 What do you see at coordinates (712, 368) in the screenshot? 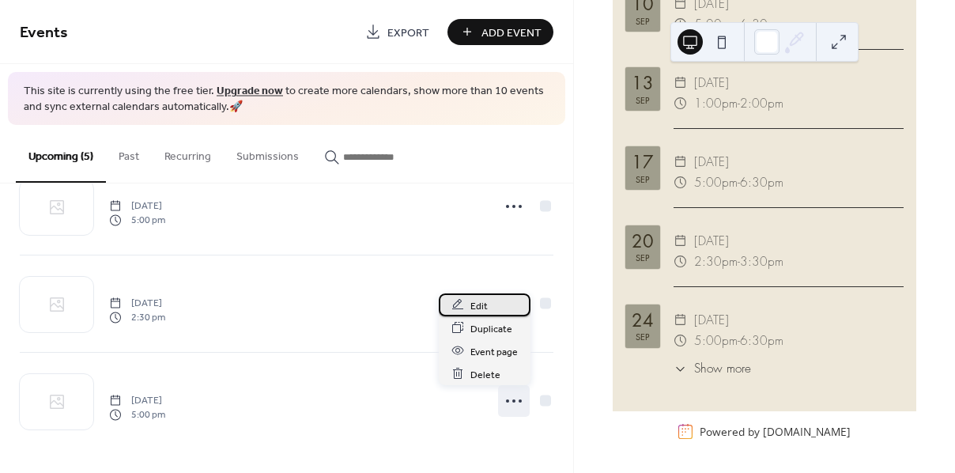
I see `button: ​Show more` at bounding box center [712, 368].